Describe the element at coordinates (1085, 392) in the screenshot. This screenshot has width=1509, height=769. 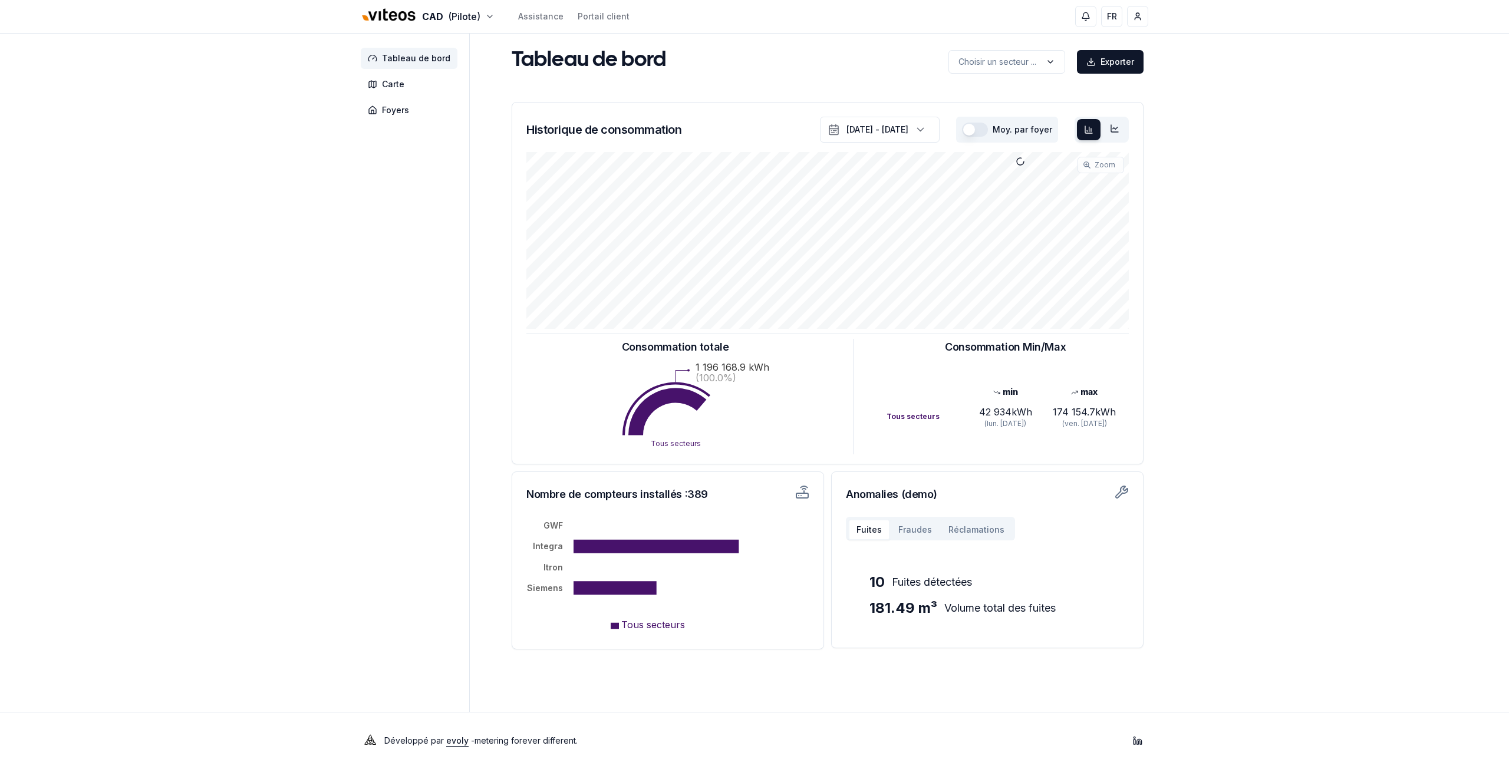
I see `div: max` at that location.